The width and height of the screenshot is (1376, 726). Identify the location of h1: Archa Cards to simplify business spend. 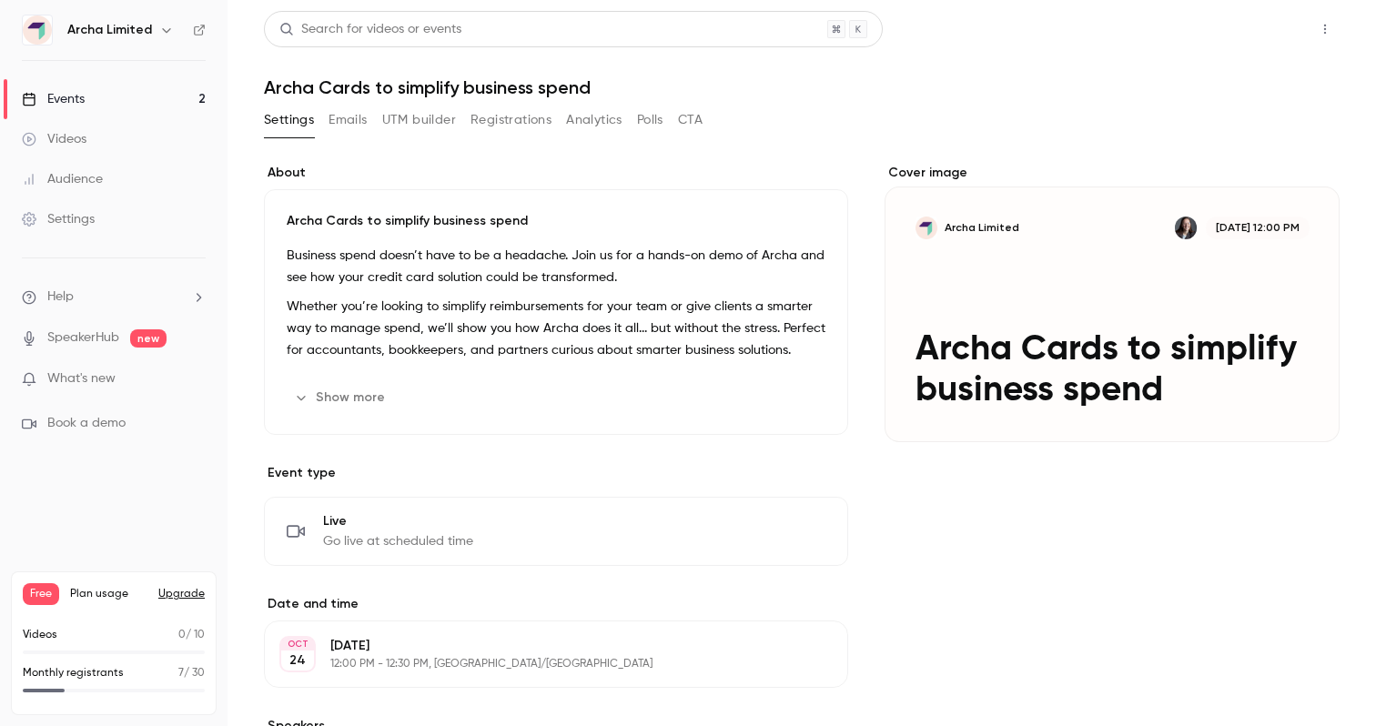
(802, 87).